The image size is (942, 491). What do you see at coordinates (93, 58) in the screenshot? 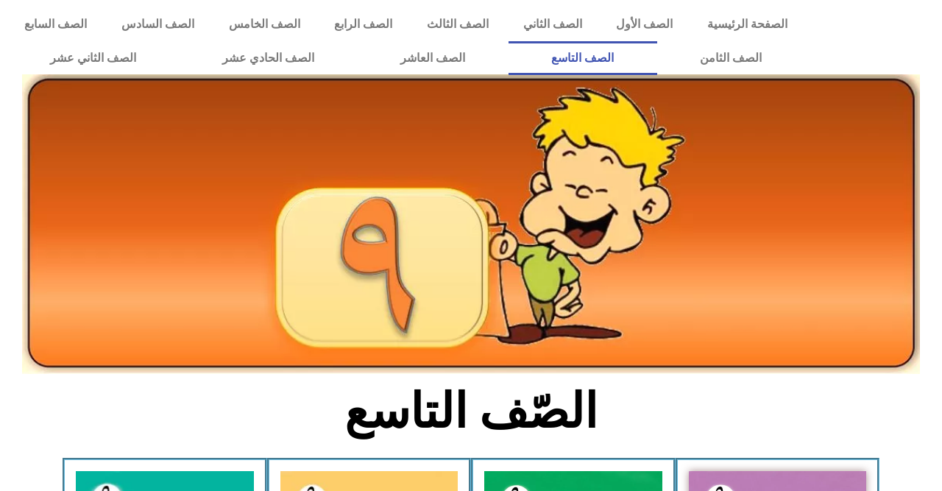
I see `a: الصف الثاني عشر` at bounding box center [93, 58].